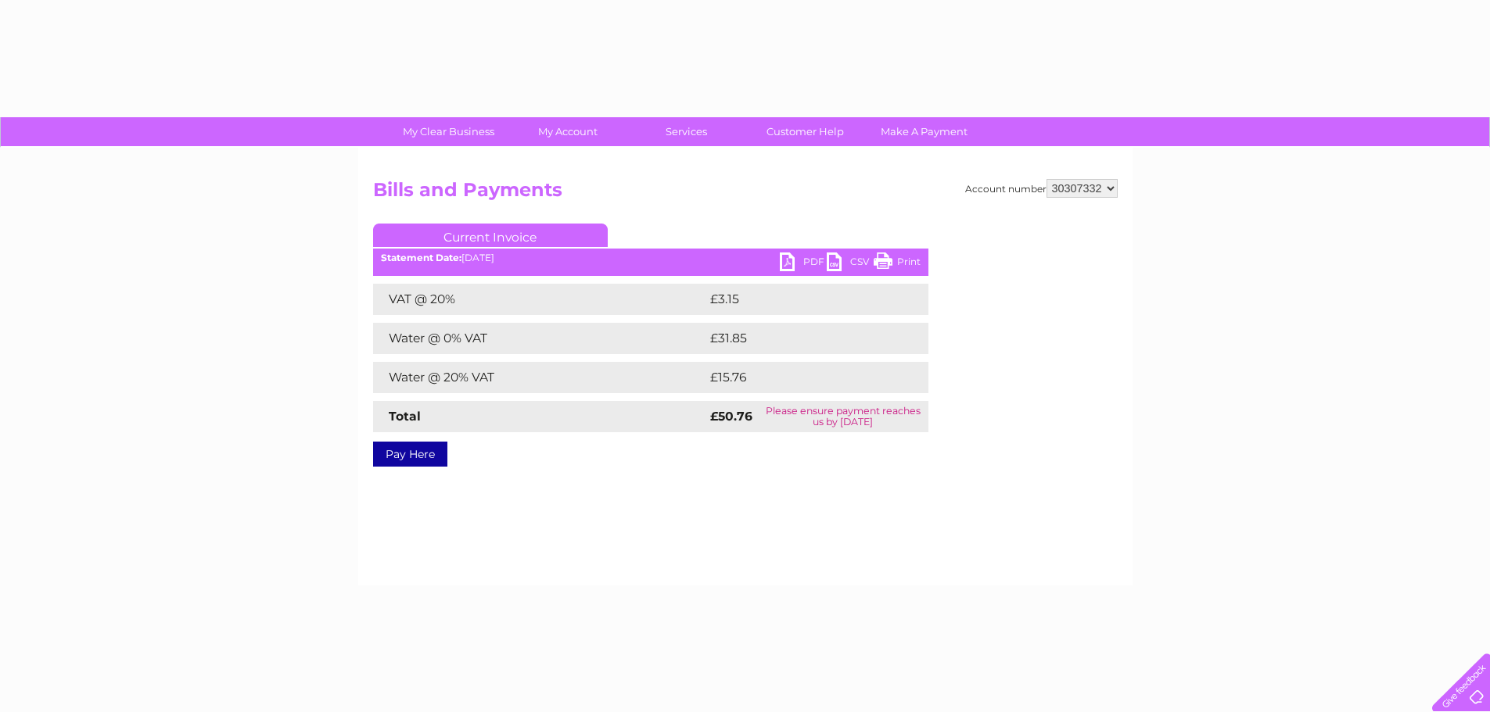  Describe the element at coordinates (567, 131) in the screenshot. I see `a: My Account` at that location.